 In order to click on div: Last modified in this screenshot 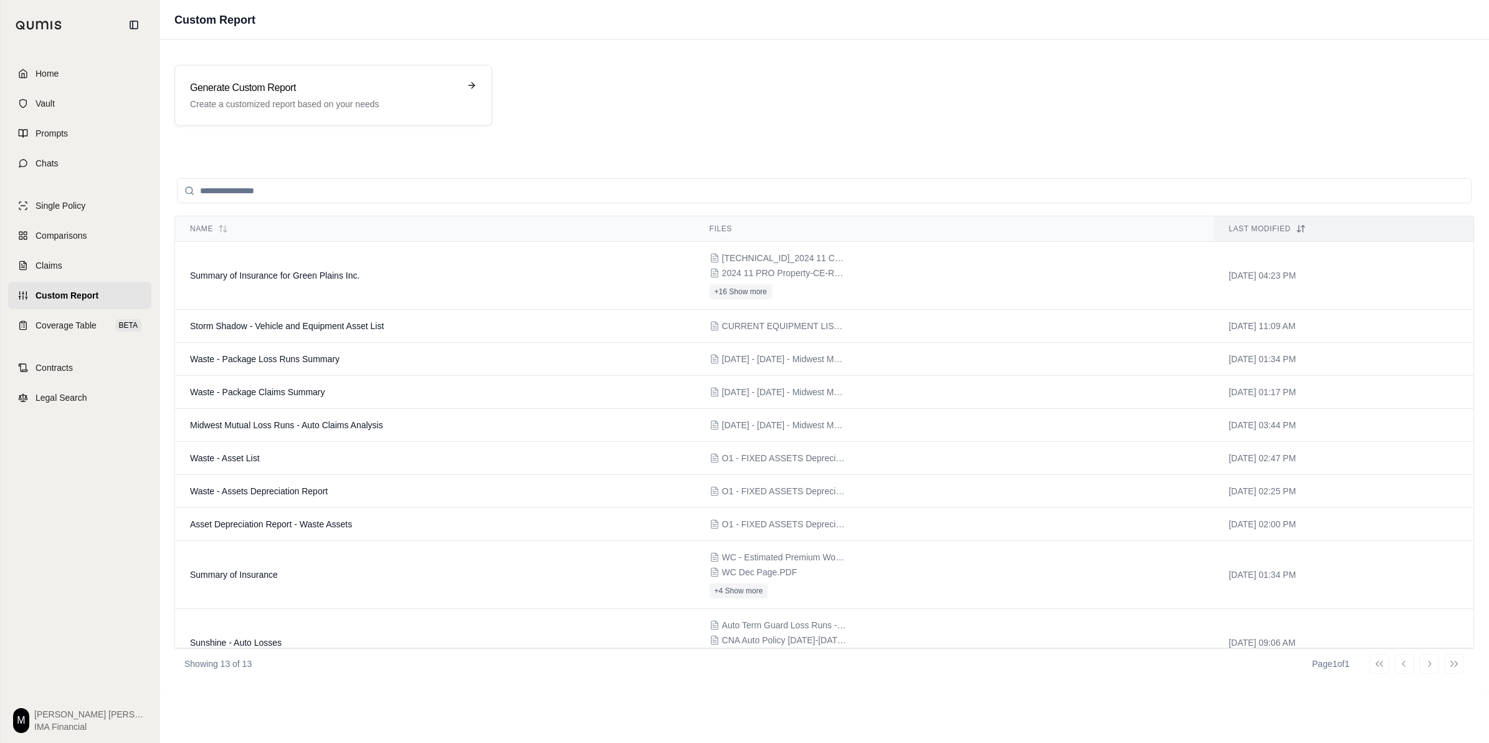, I will do `click(1343, 229)`.